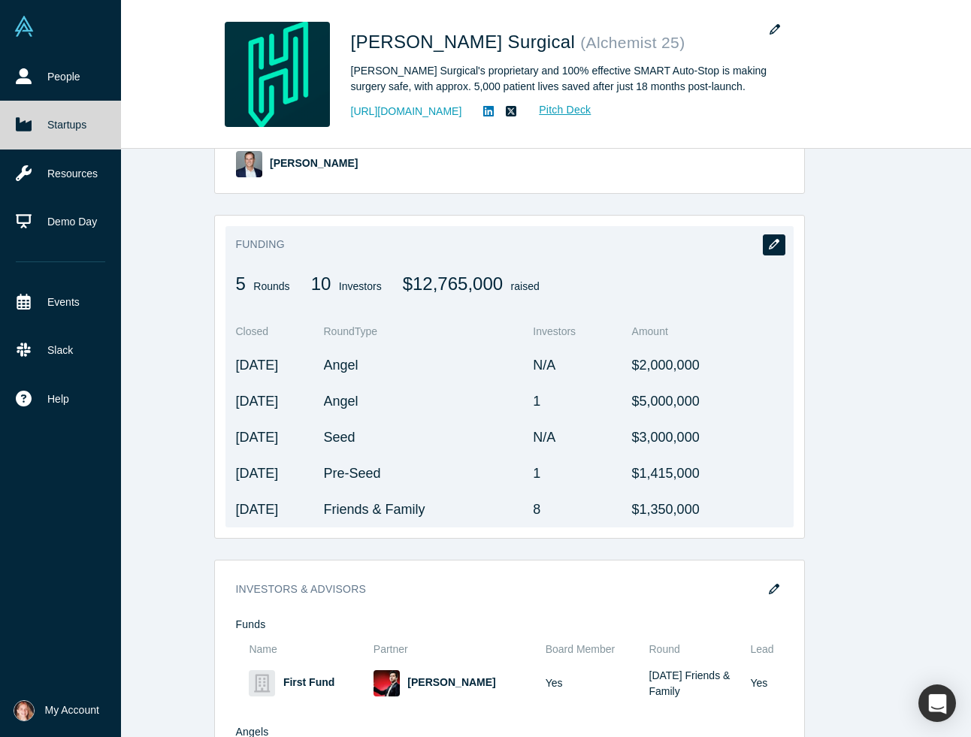  Describe the element at coordinates (632, 42) in the screenshot. I see `small: ( Alchemist 25 )` at that location.